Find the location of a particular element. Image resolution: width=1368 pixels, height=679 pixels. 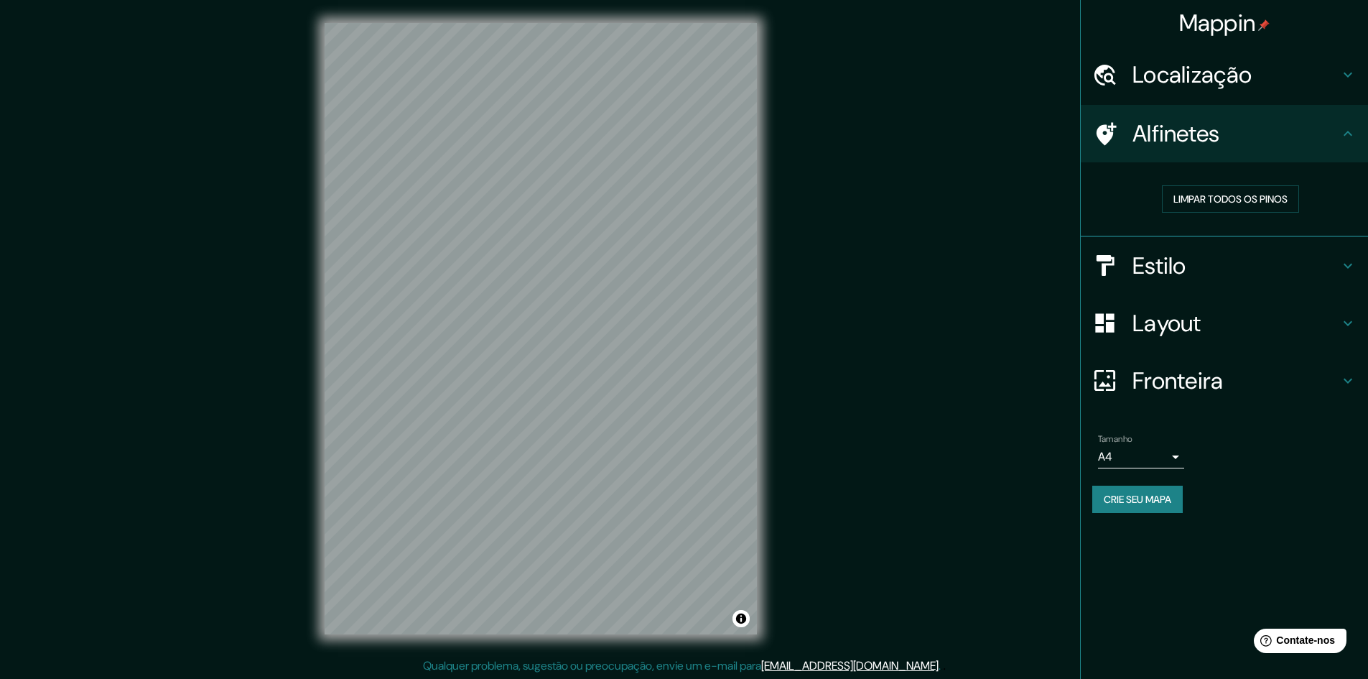

font: Tamanho is located at coordinates (1115, 439).